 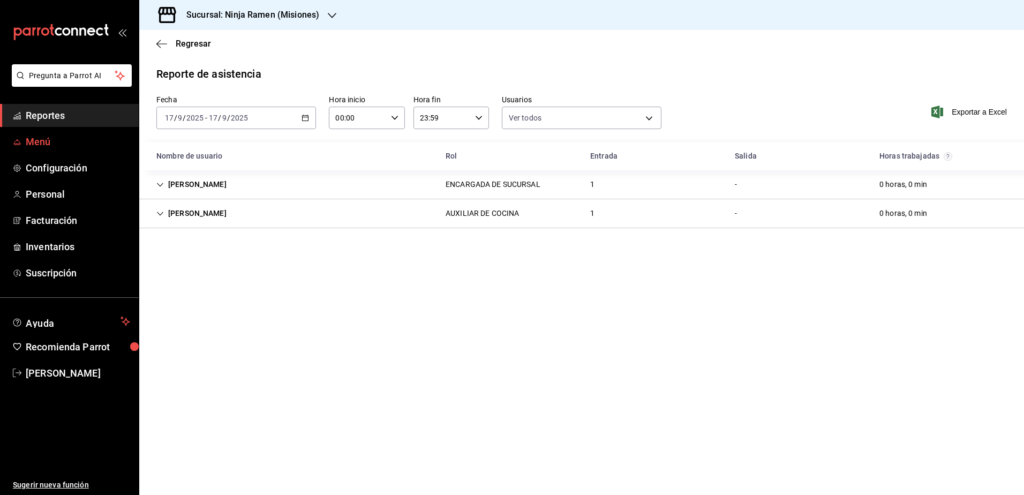 What do you see at coordinates (78, 141) in the screenshot?
I see `span: Menú` at bounding box center [78, 141].